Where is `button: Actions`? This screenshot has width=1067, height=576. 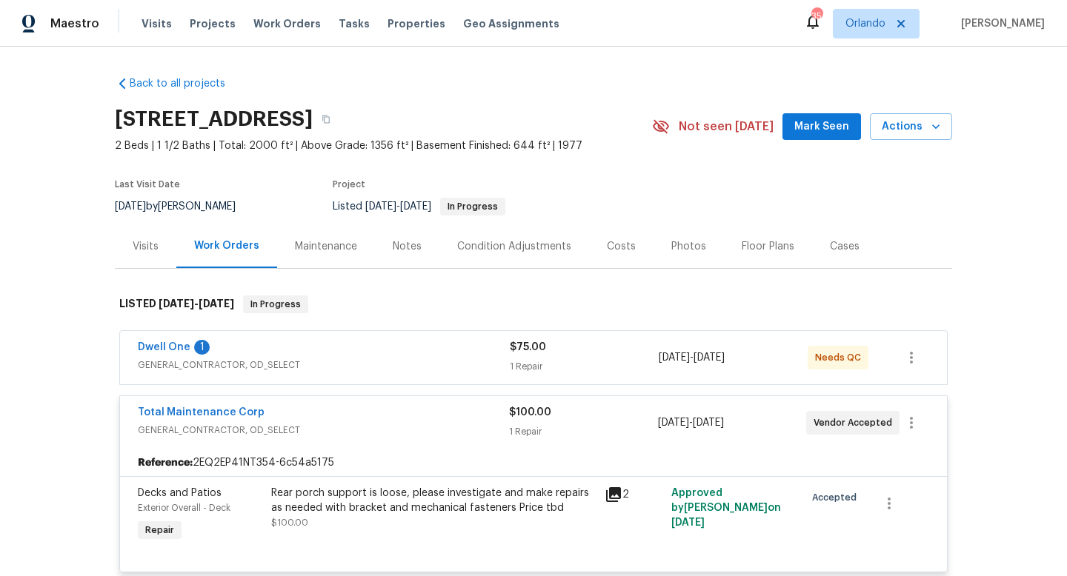
button: Actions is located at coordinates (910, 127).